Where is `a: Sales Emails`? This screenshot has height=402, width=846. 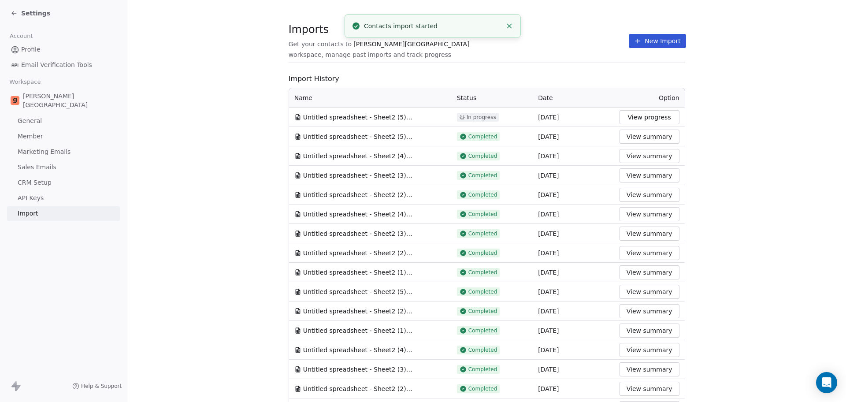 a: Sales Emails is located at coordinates (63, 167).